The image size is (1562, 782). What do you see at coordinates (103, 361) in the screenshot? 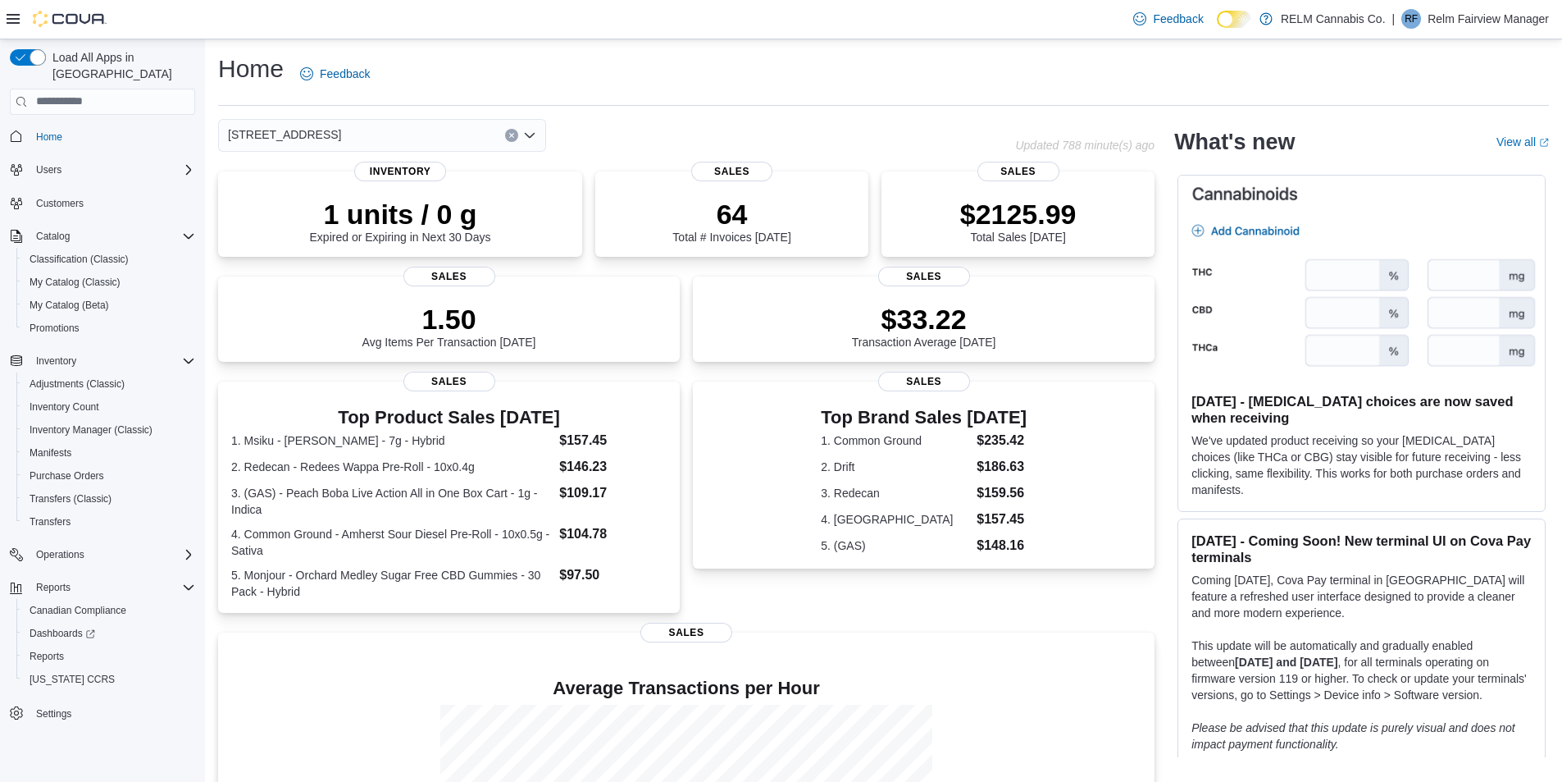
I see `button: Inventory` at bounding box center [103, 361].